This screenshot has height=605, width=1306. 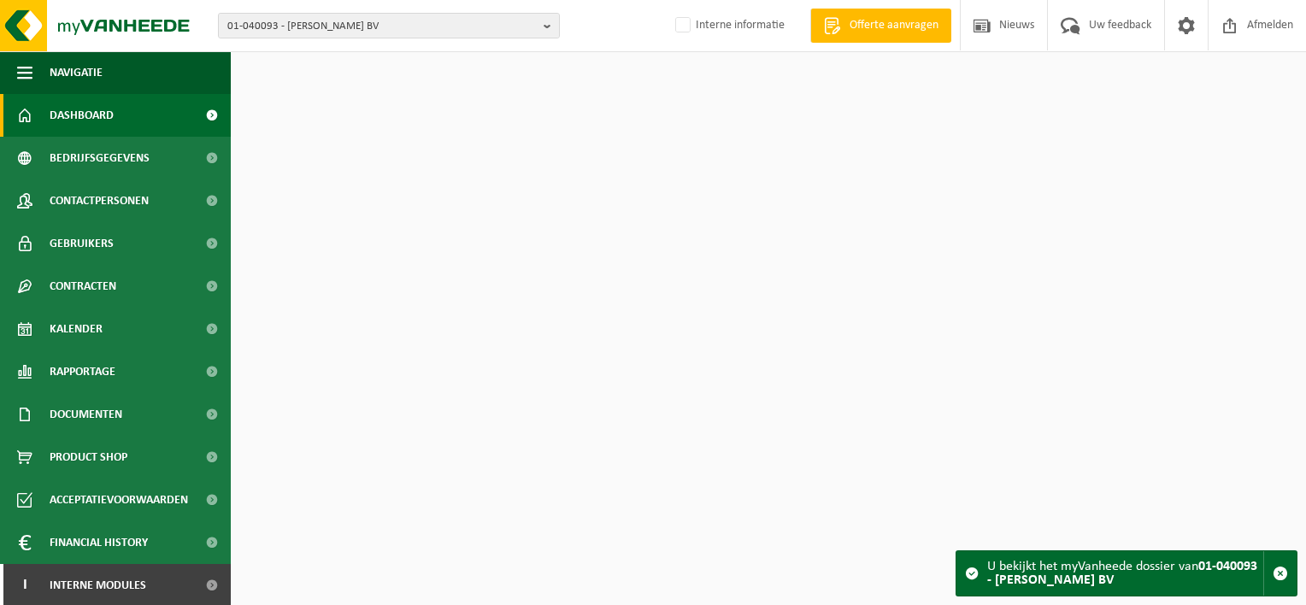 I want to click on a: Offerte aanvragen, so click(x=880, y=26).